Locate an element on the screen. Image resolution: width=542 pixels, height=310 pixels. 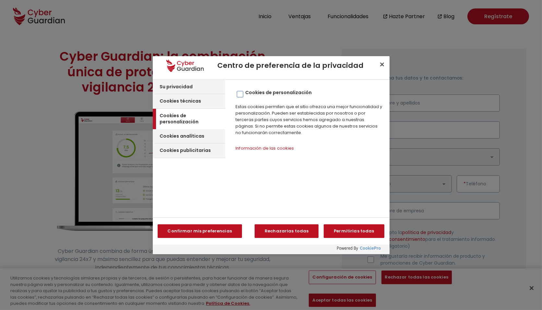
div: Centro de preferencia de la privacidad is located at coordinates (271, 155).